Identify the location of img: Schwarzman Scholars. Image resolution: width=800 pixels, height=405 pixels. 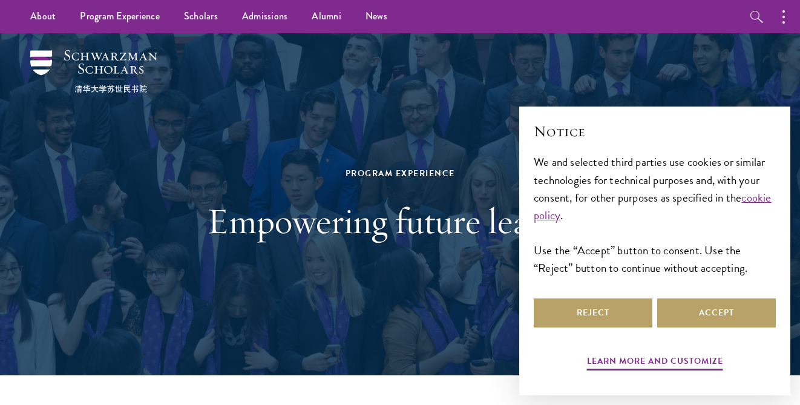
(94, 71).